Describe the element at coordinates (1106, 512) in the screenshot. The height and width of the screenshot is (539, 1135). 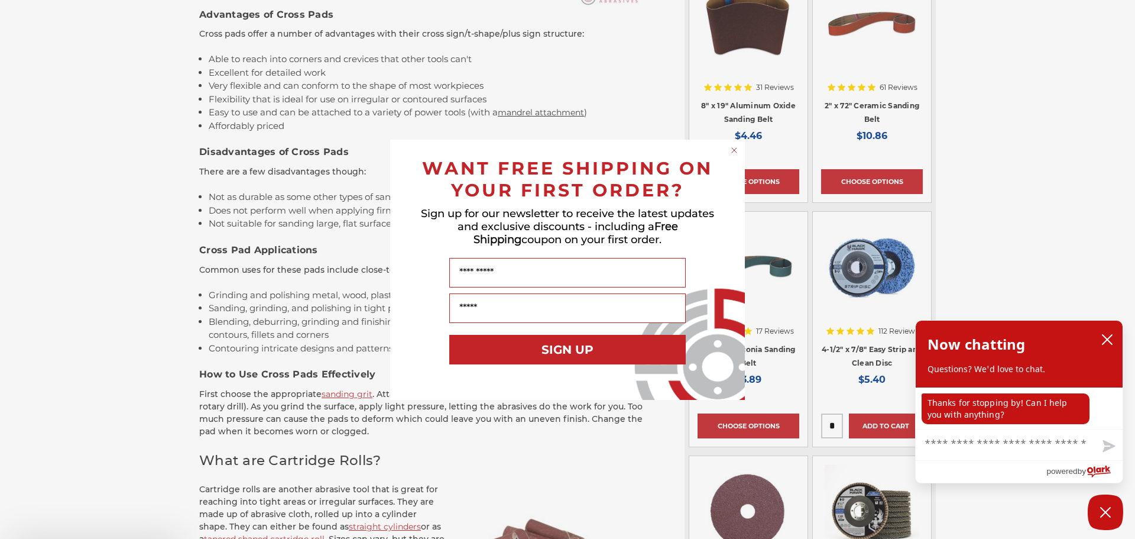
I see `button: Close Chatbox` at that location.